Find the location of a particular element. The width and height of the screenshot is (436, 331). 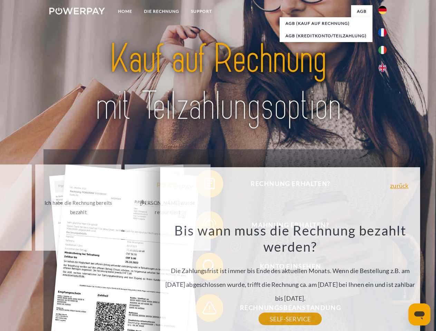

a: AGB (Kauf auf Rechnung) is located at coordinates (326, 23).